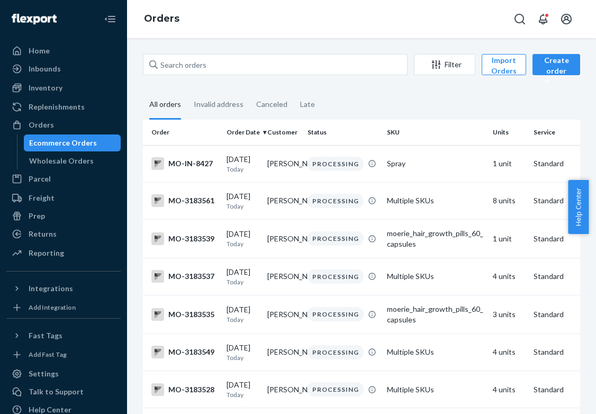 This screenshot has height=414, width=596. Describe the element at coordinates (73, 161) in the screenshot. I see `a: Wholesale Orders` at that location.